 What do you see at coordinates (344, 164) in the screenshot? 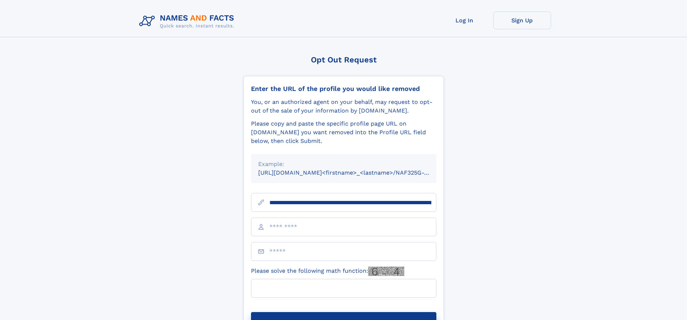
I see `div: Example:` at bounding box center [344, 164].